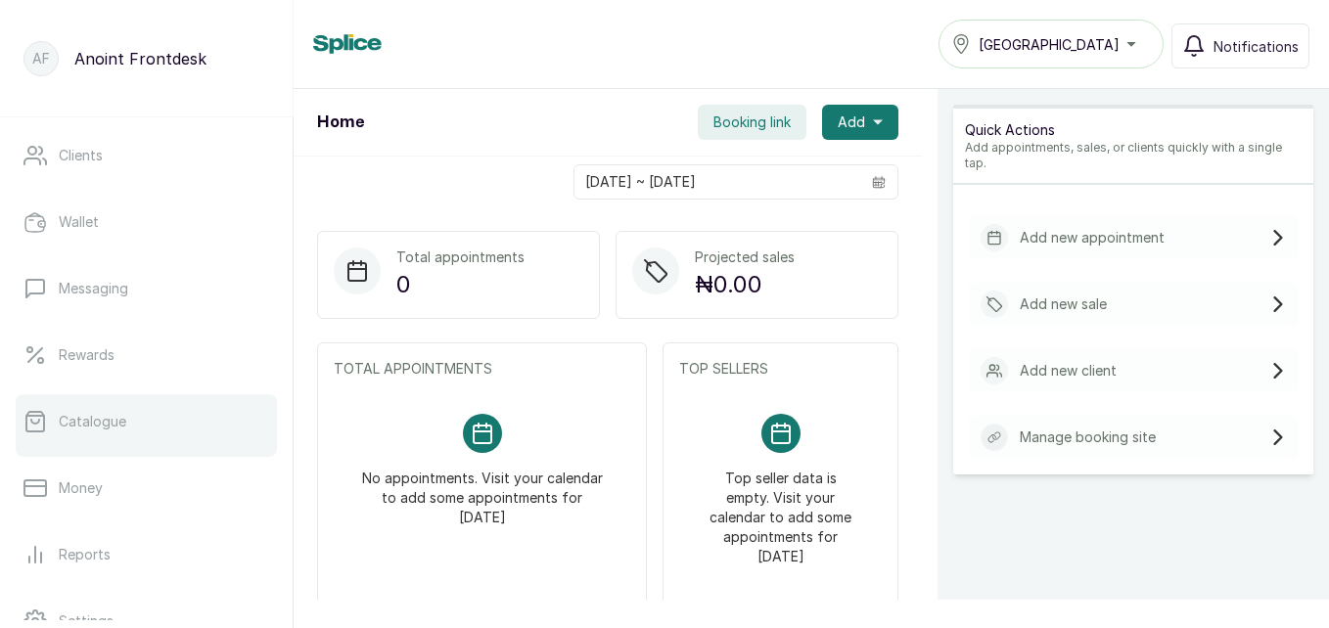 This screenshot has width=1329, height=628. What do you see at coordinates (1133, 156) in the screenshot?
I see `p: Add appointments, sales, or clients quickly with a single tap.` at bounding box center [1133, 156].